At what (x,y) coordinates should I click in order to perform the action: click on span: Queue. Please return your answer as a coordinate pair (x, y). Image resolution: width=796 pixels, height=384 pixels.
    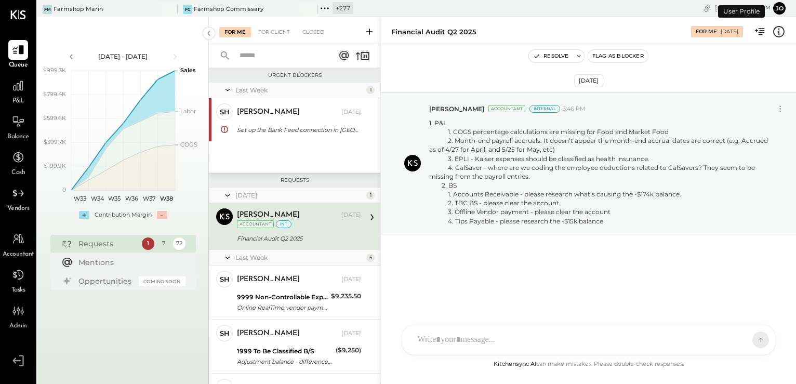
    Looking at the image, I should click on (18, 65).